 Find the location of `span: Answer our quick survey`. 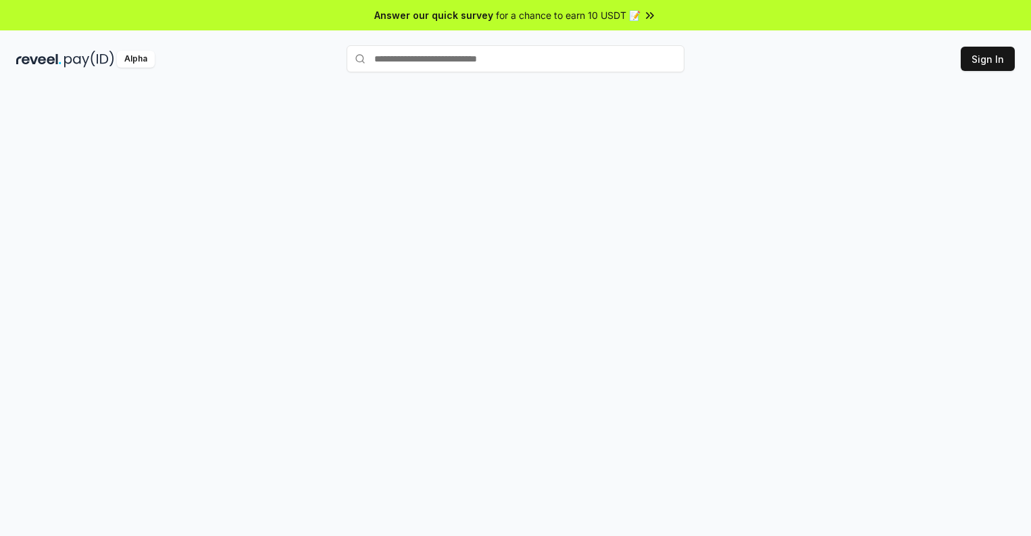

span: Answer our quick survey is located at coordinates (434, 15).